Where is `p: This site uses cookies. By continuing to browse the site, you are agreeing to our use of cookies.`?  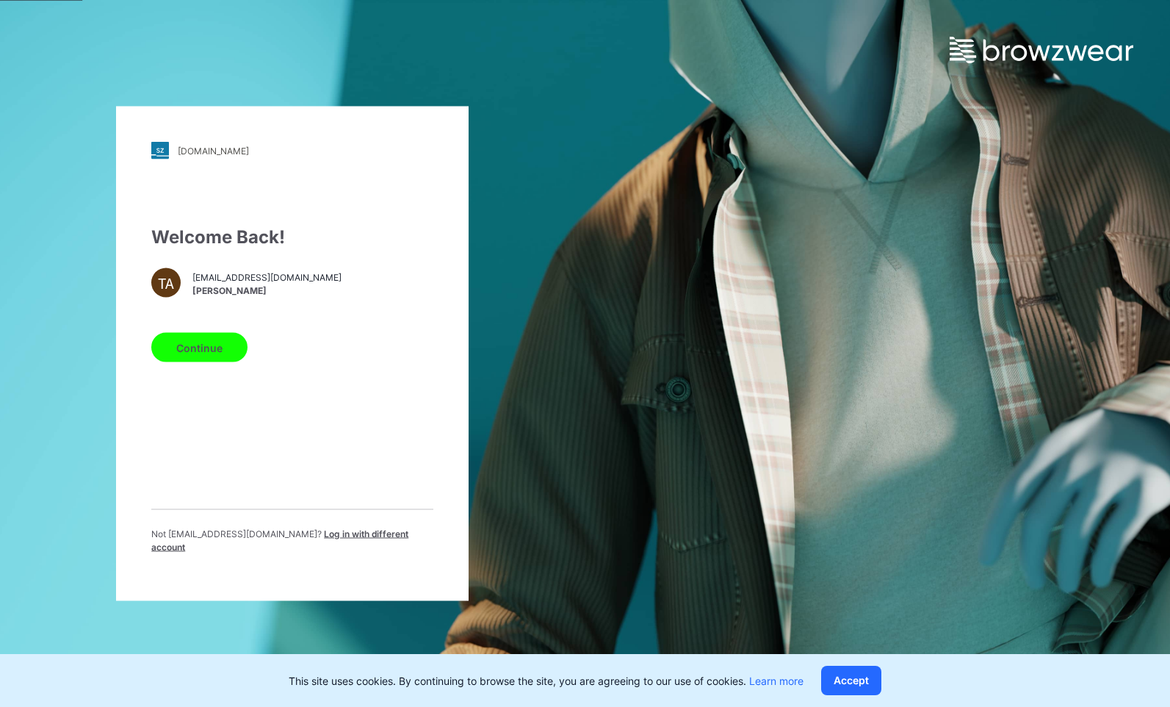 p: This site uses cookies. By continuing to browse the site, you are agreeing to our use of cookies. is located at coordinates (546, 680).